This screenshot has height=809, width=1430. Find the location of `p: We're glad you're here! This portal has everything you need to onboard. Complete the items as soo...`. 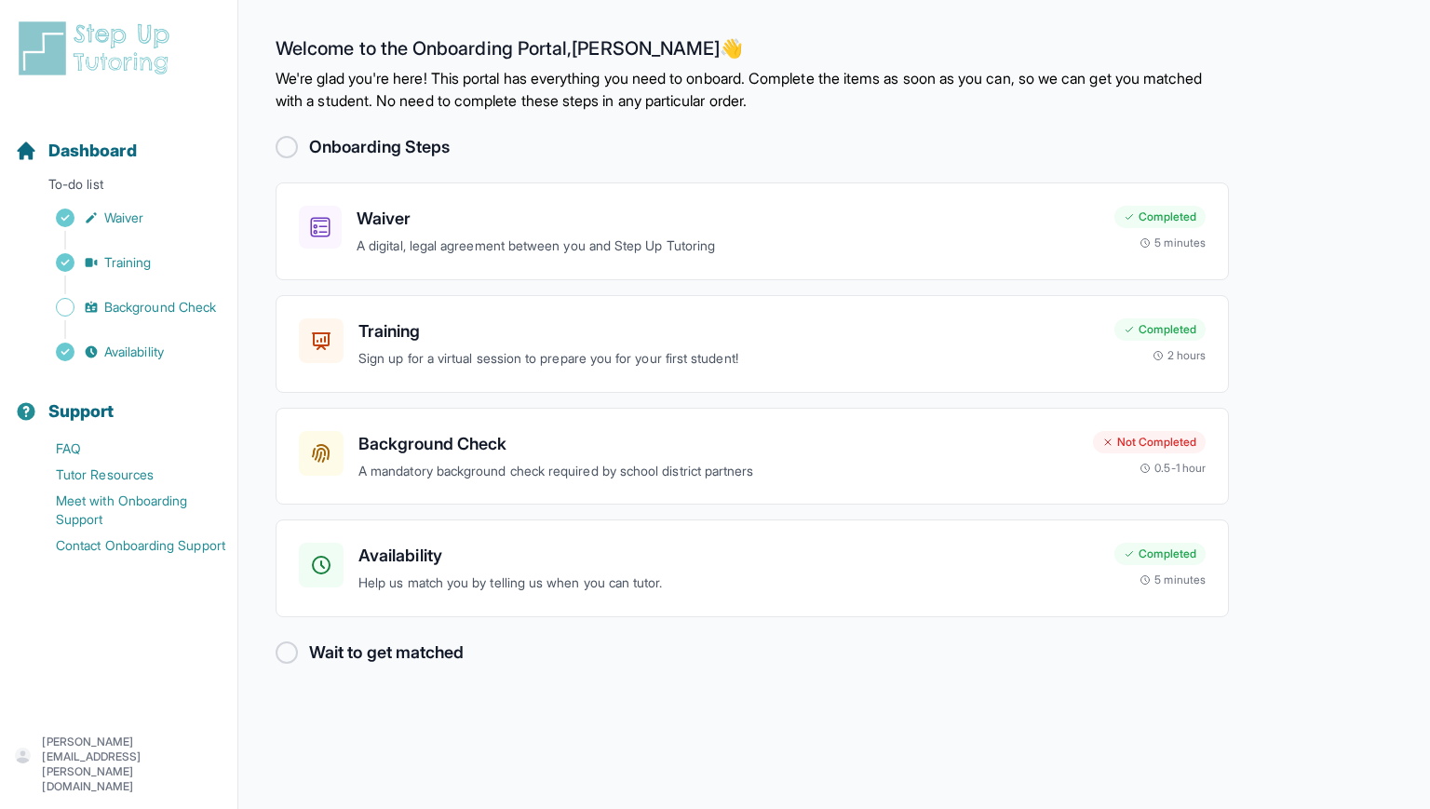

p: We're glad you're here! This portal has everything you need to onboard. Complete the items as soo... is located at coordinates (752, 89).